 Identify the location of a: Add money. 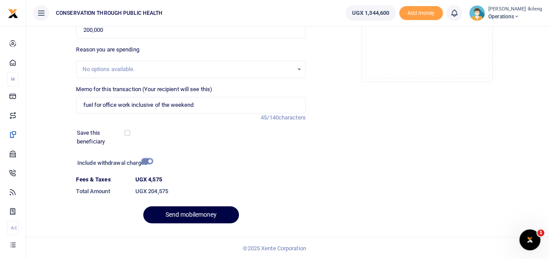
(421, 12).